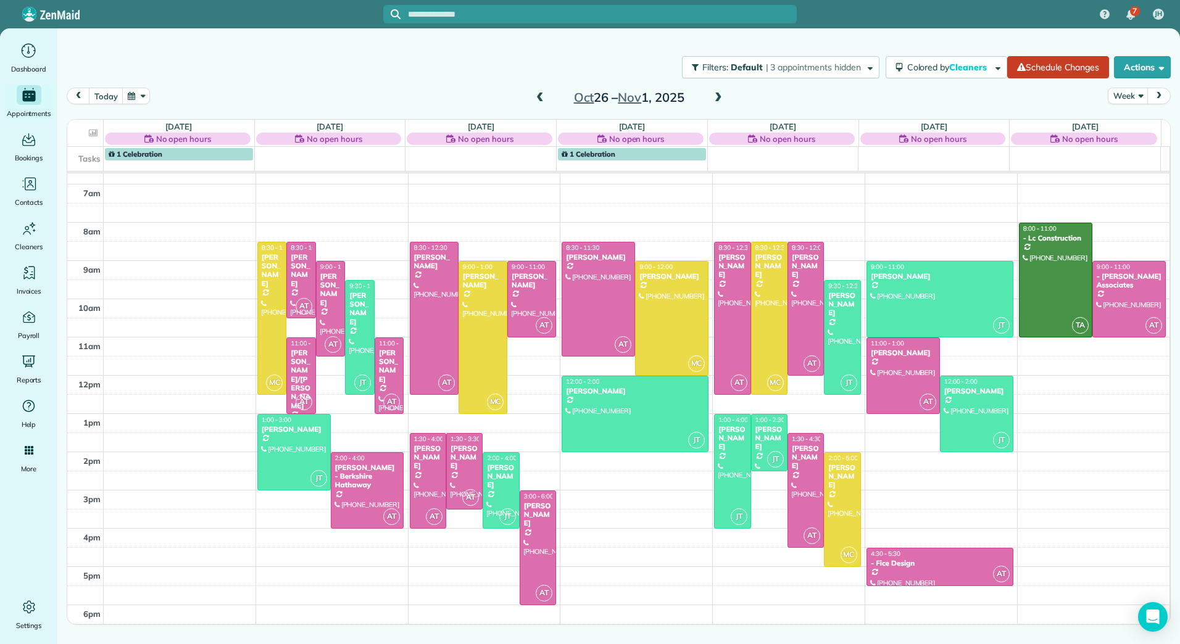  What do you see at coordinates (733, 420) in the screenshot?
I see `span: 1:00 - 4:00` at bounding box center [733, 420].